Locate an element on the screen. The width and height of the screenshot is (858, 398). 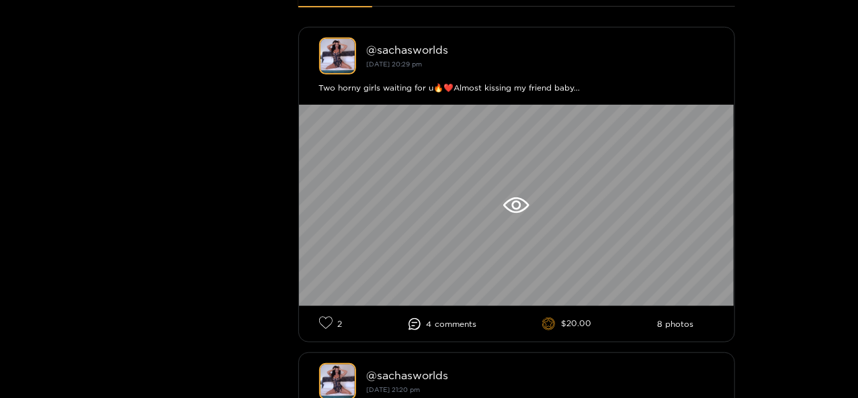
li: 4 is located at coordinates (442, 325).